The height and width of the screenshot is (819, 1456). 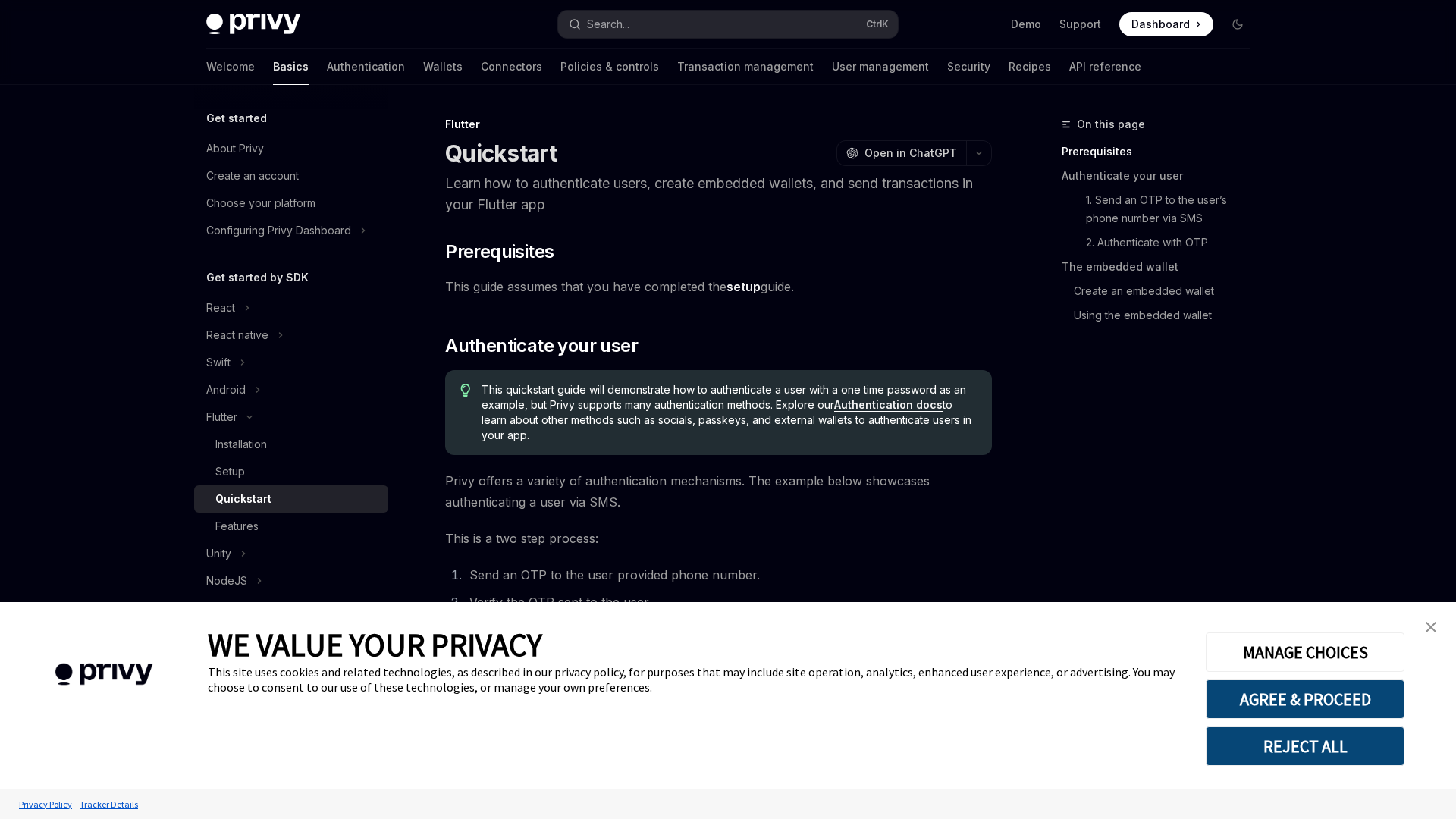 What do you see at coordinates (244, 499) in the screenshot?
I see `div: Quickstart` at bounding box center [244, 499].